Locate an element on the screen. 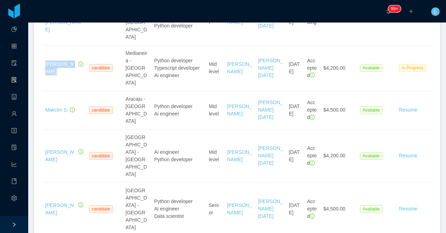 This screenshot has height=233, width=446. span: Typescript developer is located at coordinates (177, 68).